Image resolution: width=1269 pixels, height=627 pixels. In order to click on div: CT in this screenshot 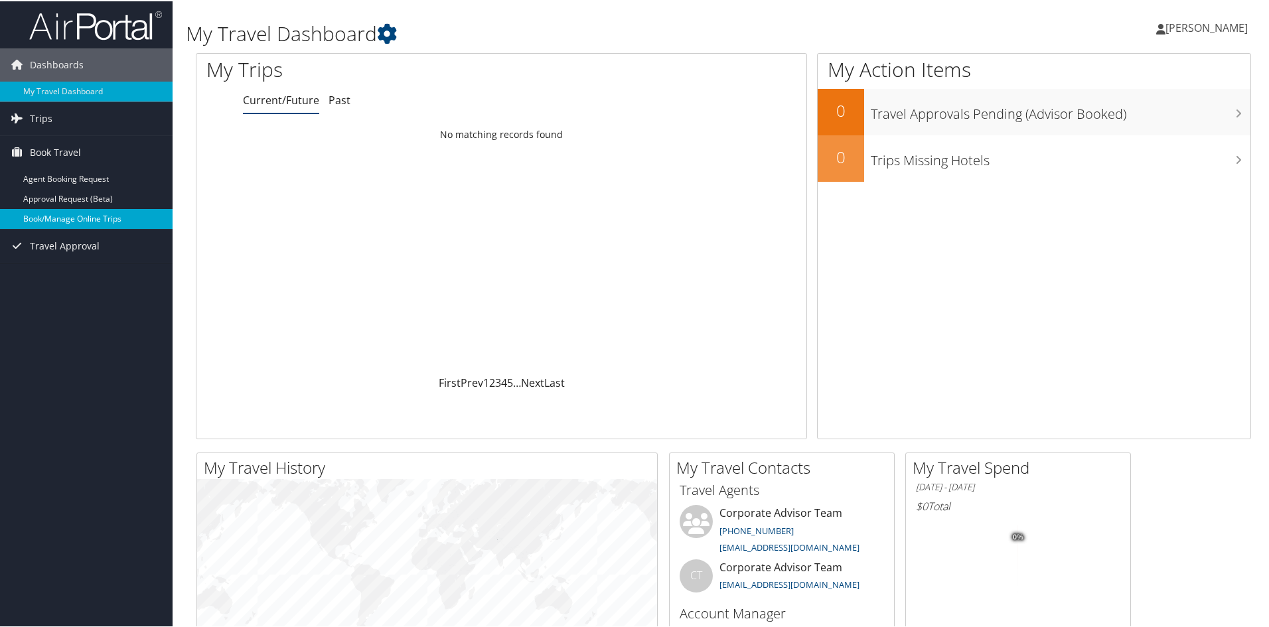, I will do `click(696, 575)`.